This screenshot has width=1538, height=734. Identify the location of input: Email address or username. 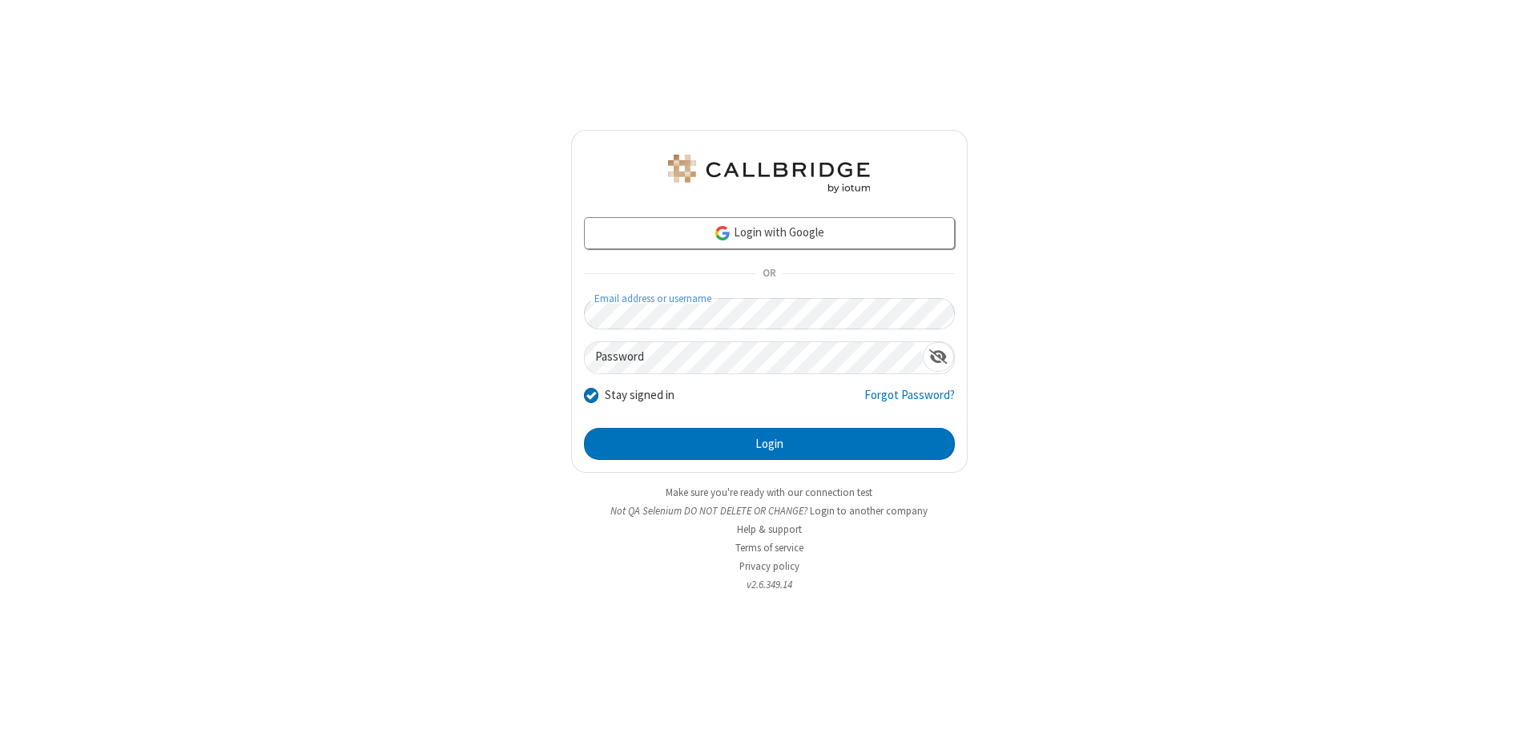
(769, 313).